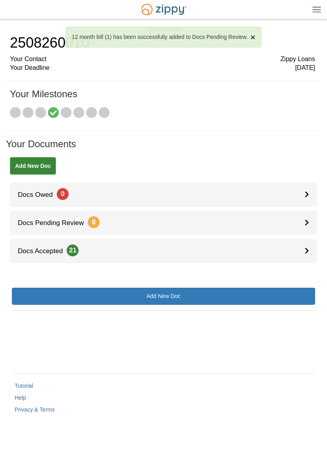  I want to click on span: 8, so click(94, 222).